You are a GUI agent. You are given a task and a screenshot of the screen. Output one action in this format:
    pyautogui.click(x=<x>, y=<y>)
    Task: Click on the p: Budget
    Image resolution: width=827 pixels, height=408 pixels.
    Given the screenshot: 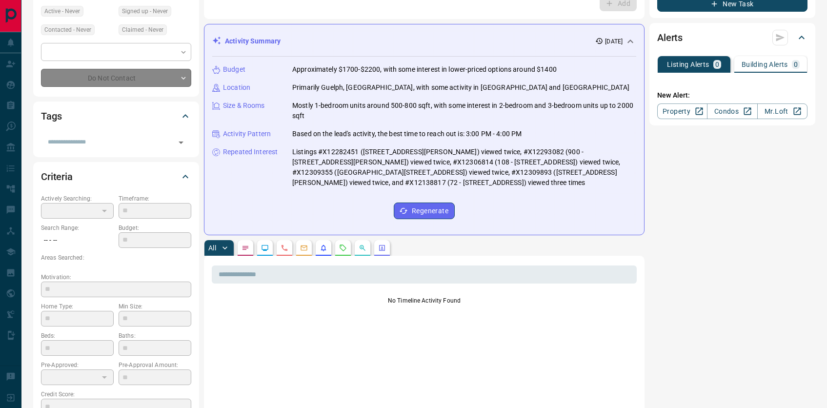 What is the action you would take?
    pyautogui.click(x=234, y=69)
    